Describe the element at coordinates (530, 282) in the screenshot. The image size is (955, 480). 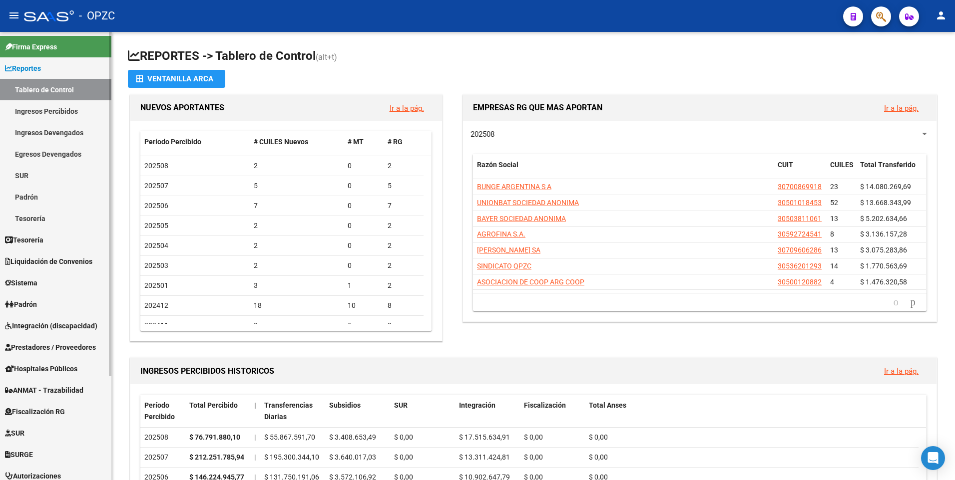
I see `span: ASOCIACION DE COOP ARG COOP` at that location.